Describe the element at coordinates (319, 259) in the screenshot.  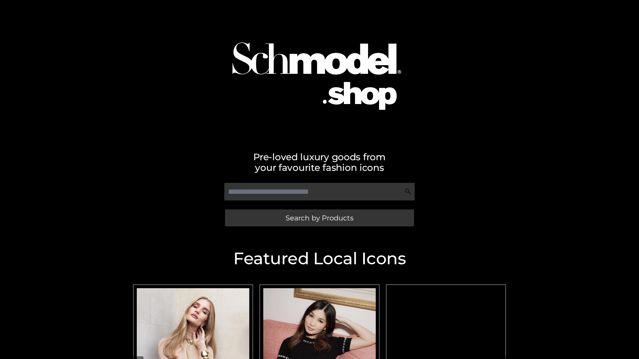
I see `h2: Featured Local Icons​` at that location.